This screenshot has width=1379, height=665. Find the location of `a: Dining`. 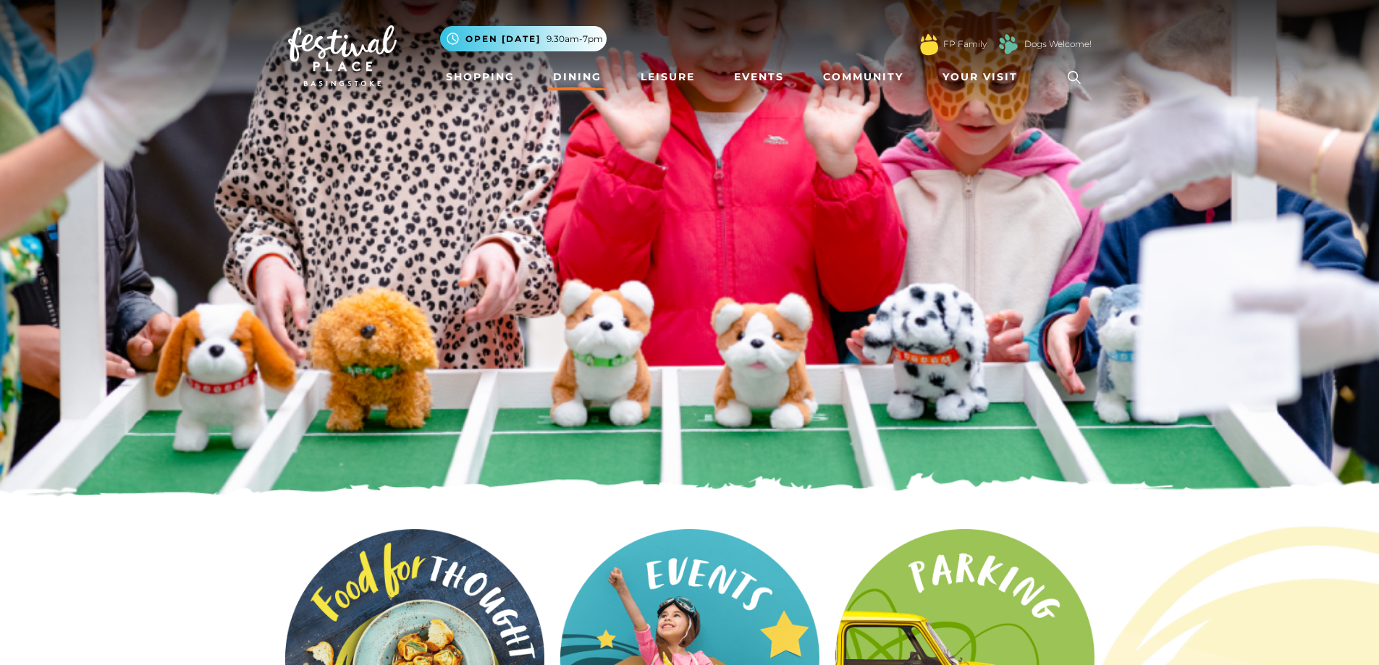

a: Dining is located at coordinates (577, 77).